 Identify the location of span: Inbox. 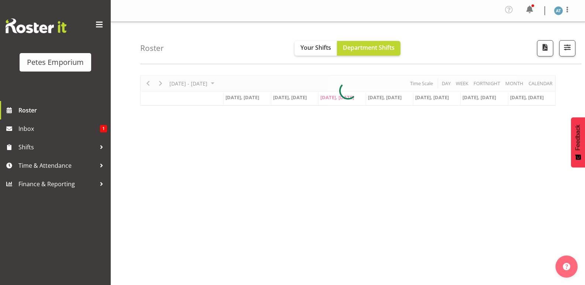
(59, 129).